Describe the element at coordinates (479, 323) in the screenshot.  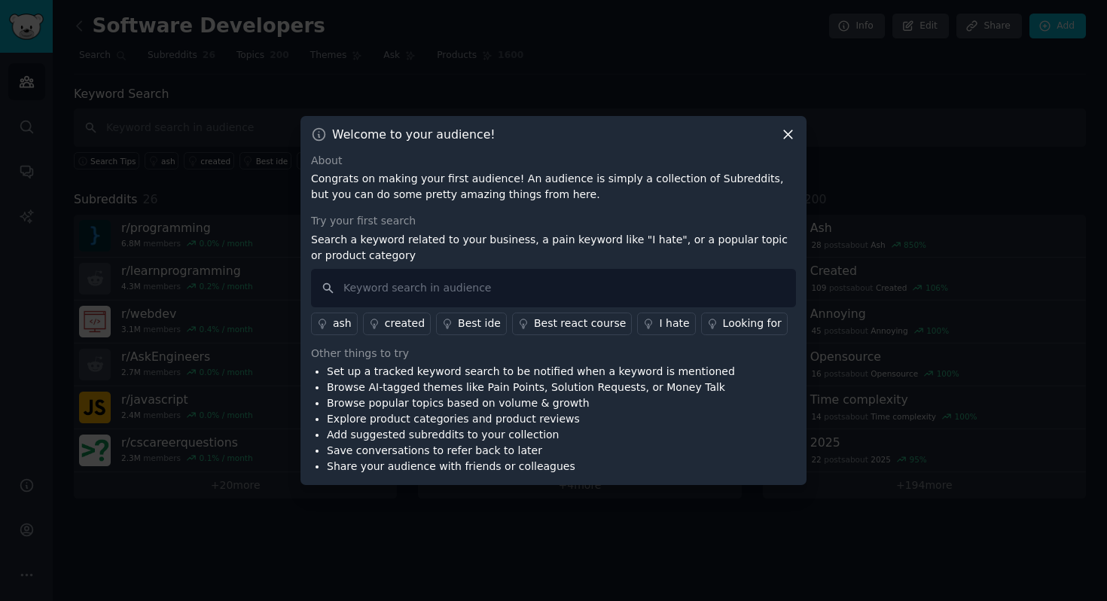
I see `div: Best ide` at that location.